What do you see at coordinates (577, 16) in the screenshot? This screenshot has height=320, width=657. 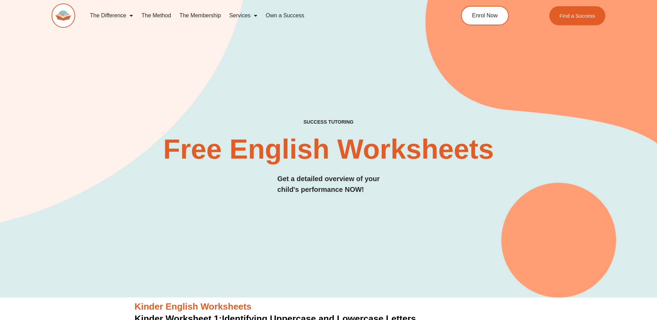 I see `span: Find a Success` at bounding box center [577, 16].